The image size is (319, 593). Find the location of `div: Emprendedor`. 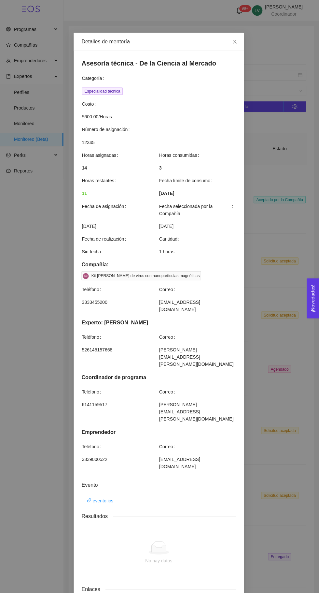

div: Emprendedor is located at coordinates (160, 429).